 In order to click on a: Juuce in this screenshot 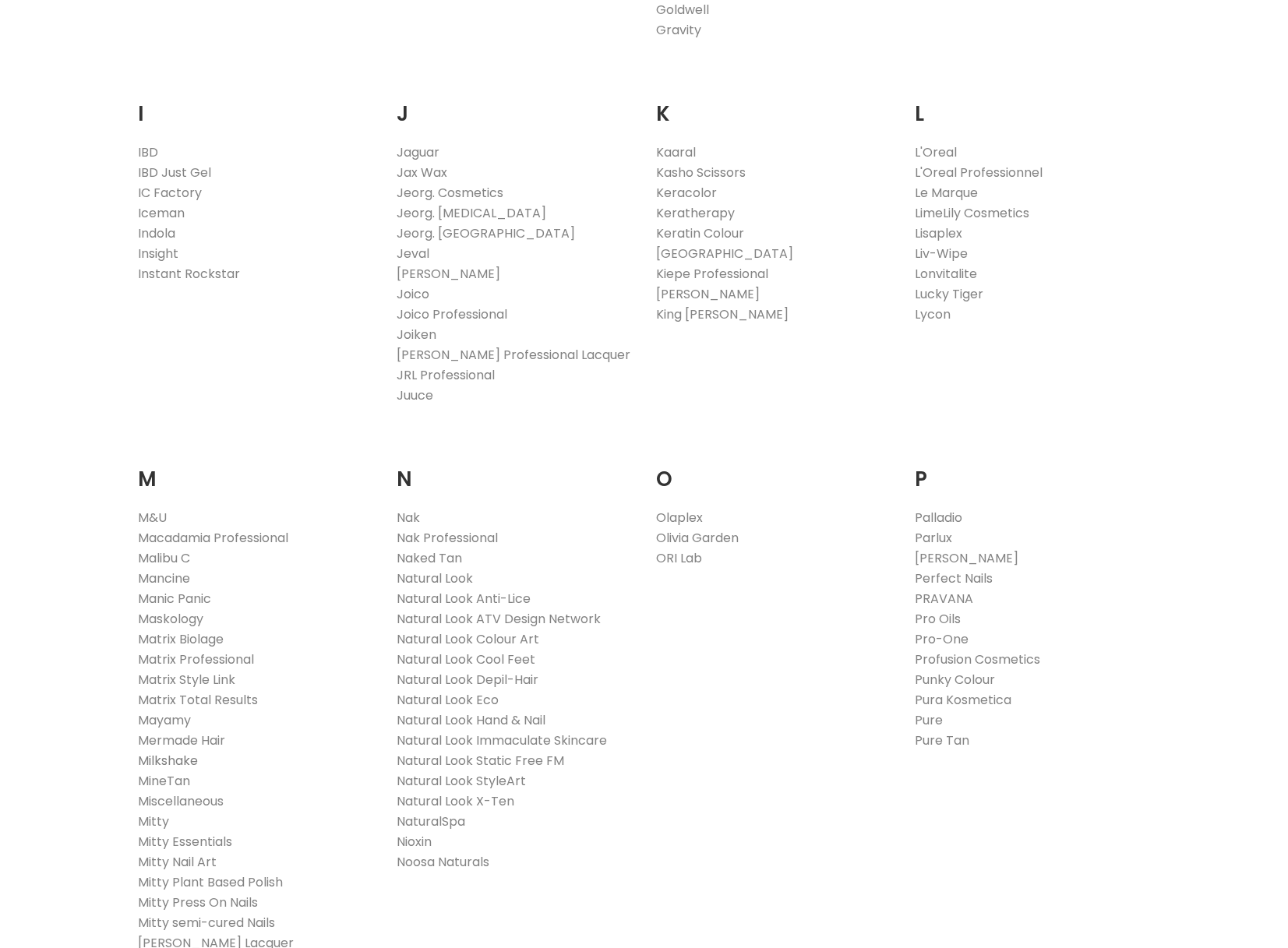, I will do `click(415, 395)`.